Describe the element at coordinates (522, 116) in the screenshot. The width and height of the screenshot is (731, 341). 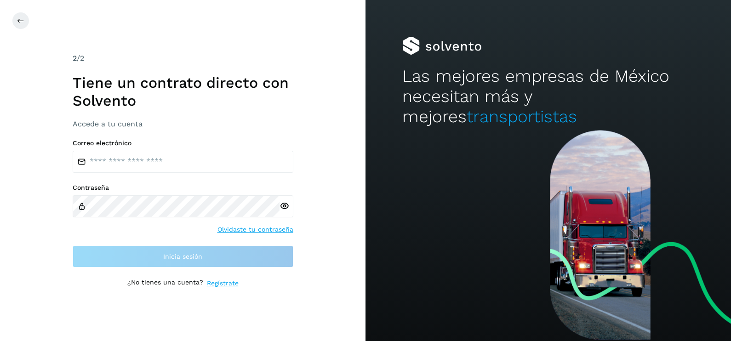
I see `span: transportistas` at that location.